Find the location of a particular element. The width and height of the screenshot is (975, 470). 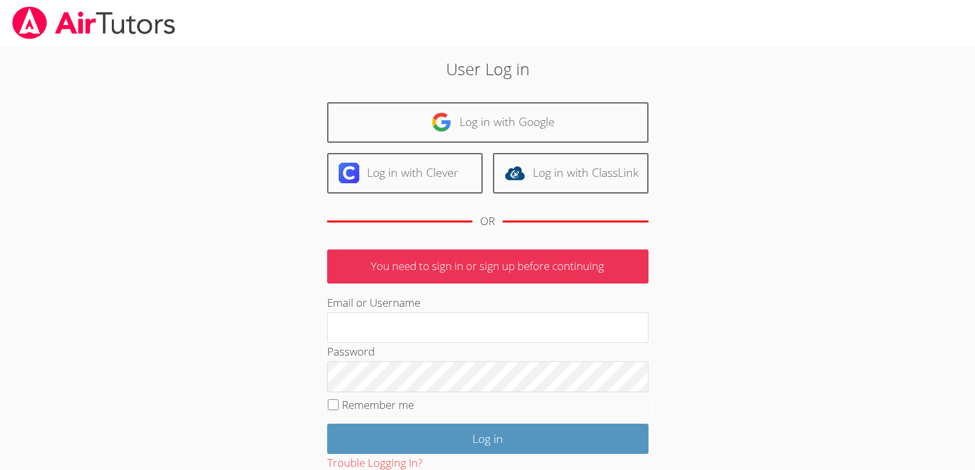

p: You need to sign in or sign up before continuing is located at coordinates (488, 266).